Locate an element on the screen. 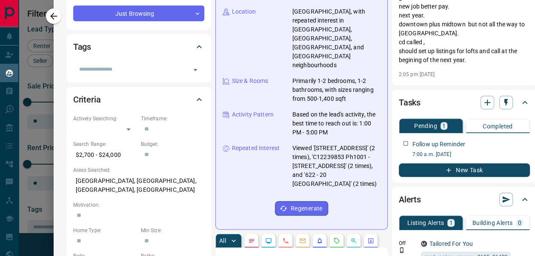 This screenshot has height=256, width=535. p: All is located at coordinates (223, 241).